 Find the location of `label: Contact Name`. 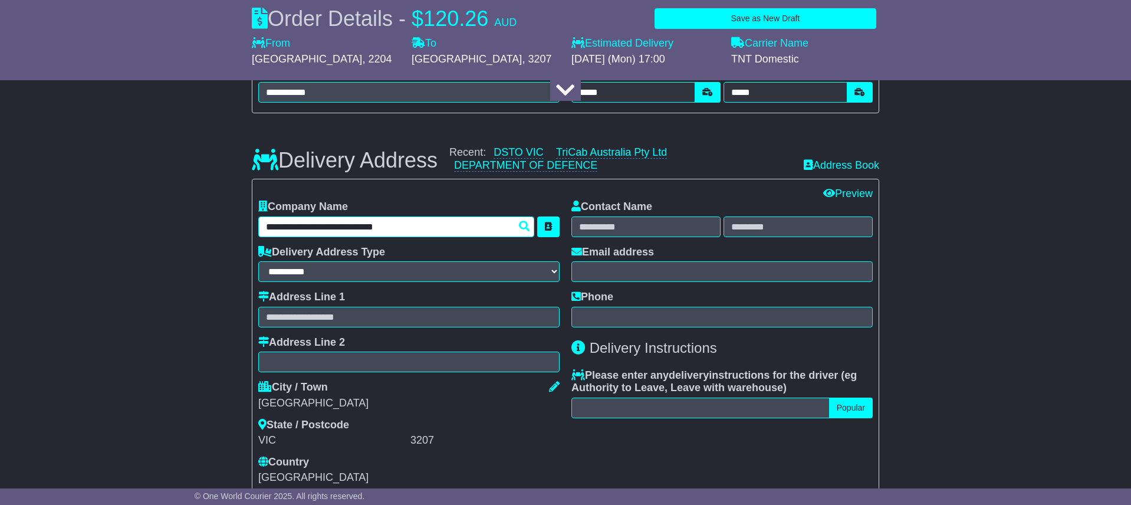

label: Contact Name is located at coordinates (611, 207).